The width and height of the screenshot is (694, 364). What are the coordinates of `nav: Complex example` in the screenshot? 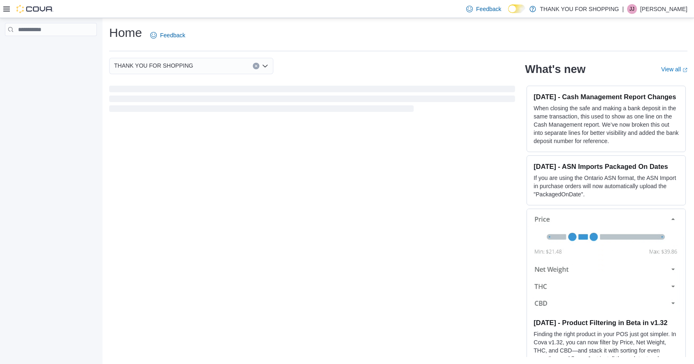 It's located at (51, 48).